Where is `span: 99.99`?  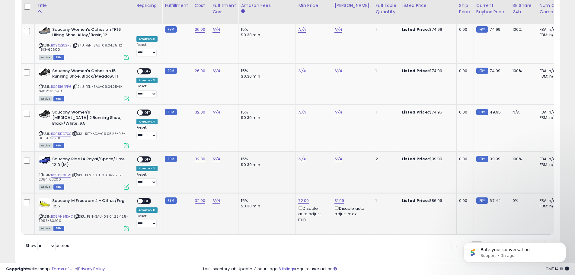 span: 99.99 is located at coordinates (495, 159).